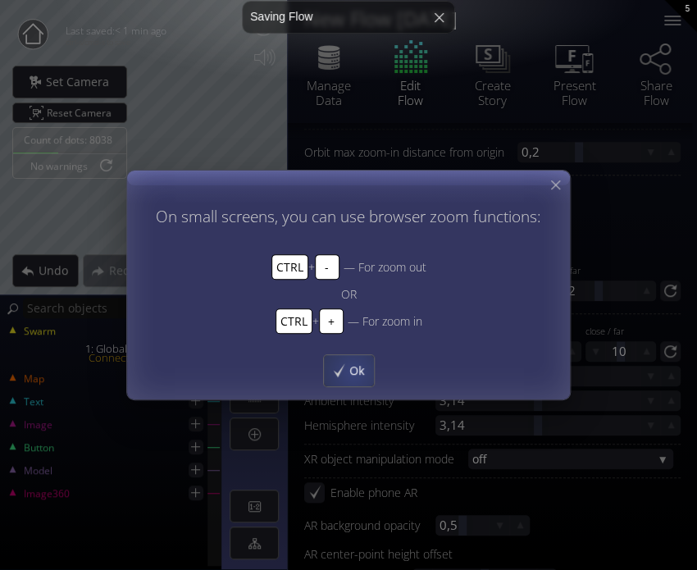 This screenshot has width=697, height=570. Describe the element at coordinates (361, 371) in the screenshot. I see `span: Ok` at that location.